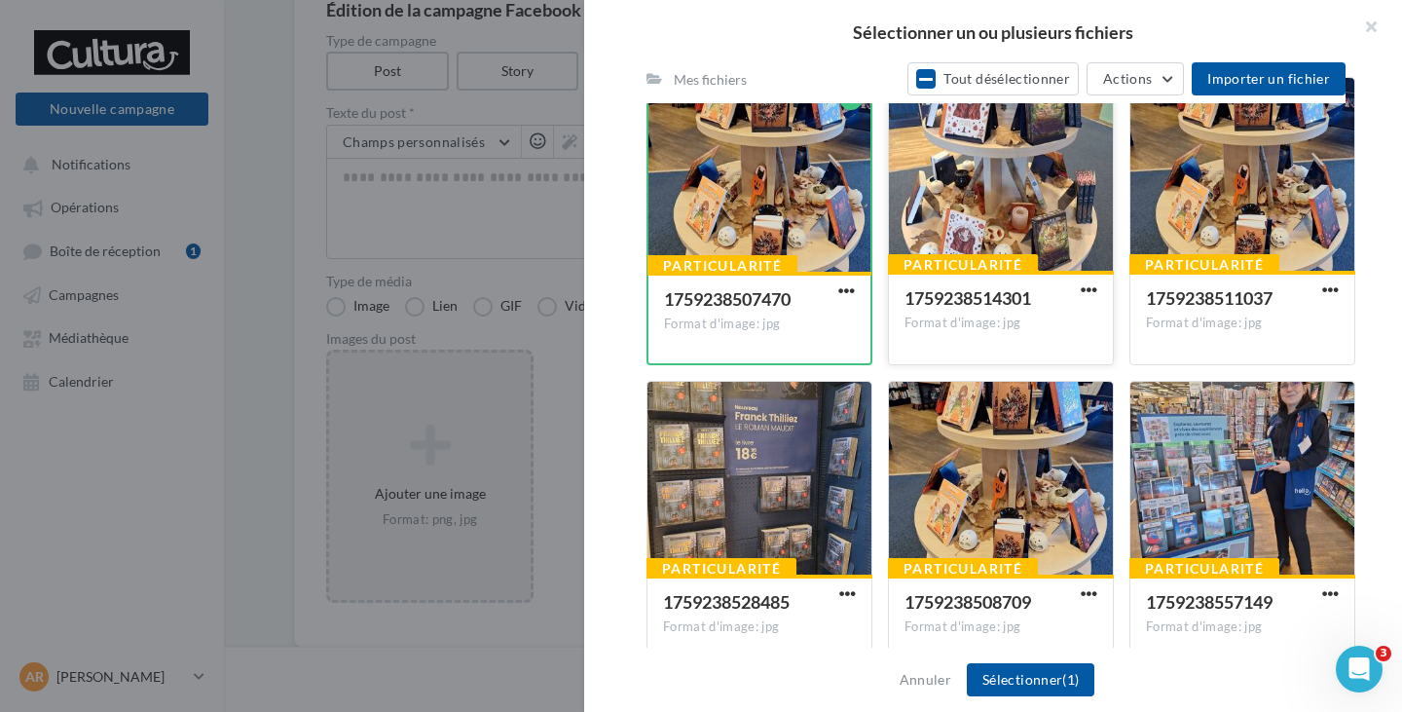 This screenshot has width=1402, height=712. What do you see at coordinates (1209, 602) in the screenshot?
I see `span: 1759238557149` at bounding box center [1209, 602].